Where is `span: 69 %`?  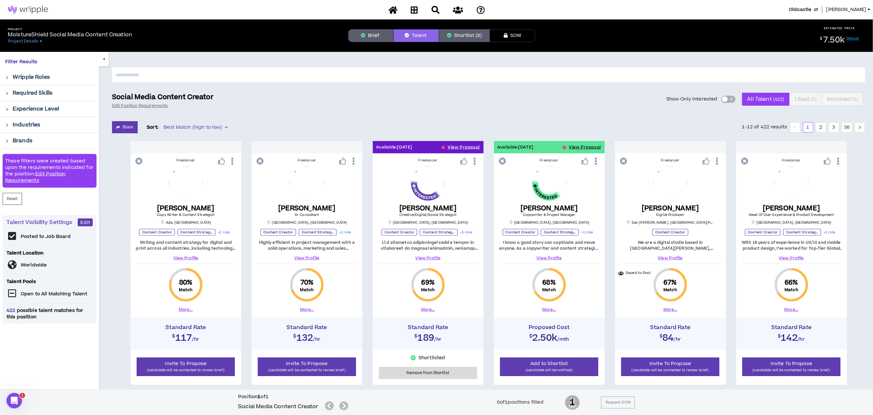
span: 69 % is located at coordinates (428, 283).